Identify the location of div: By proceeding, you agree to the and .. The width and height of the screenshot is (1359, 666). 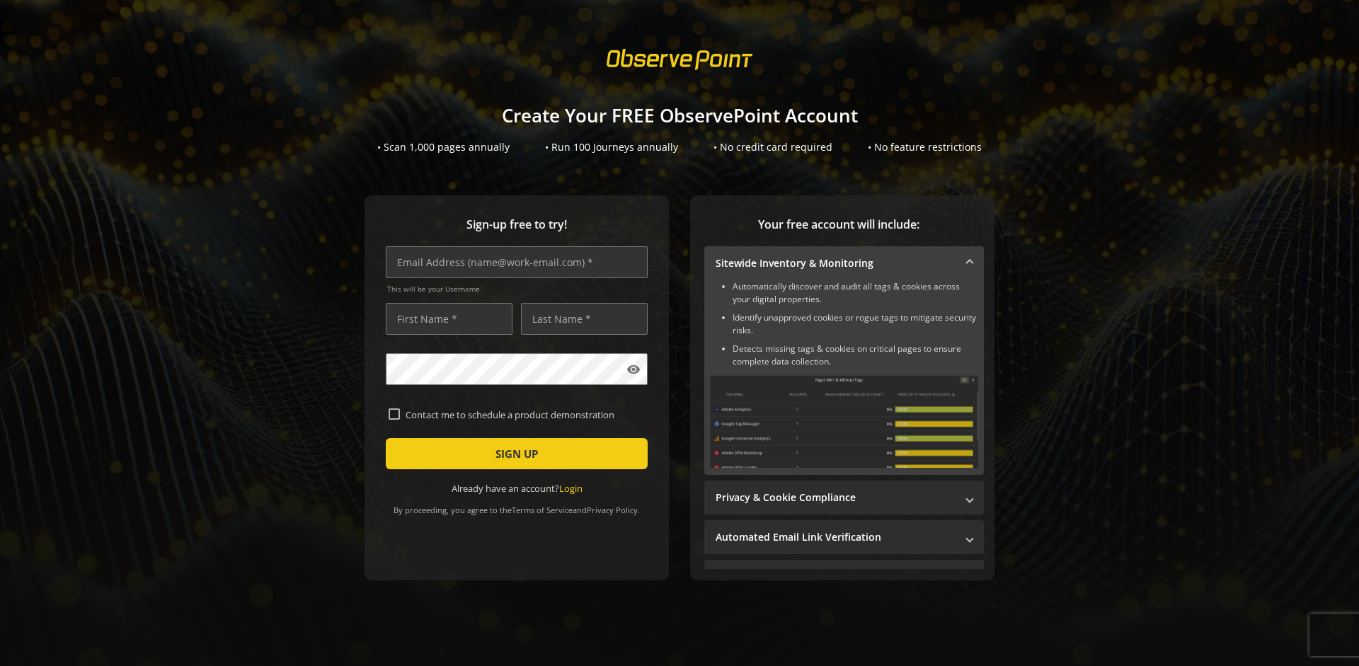
(517, 505).